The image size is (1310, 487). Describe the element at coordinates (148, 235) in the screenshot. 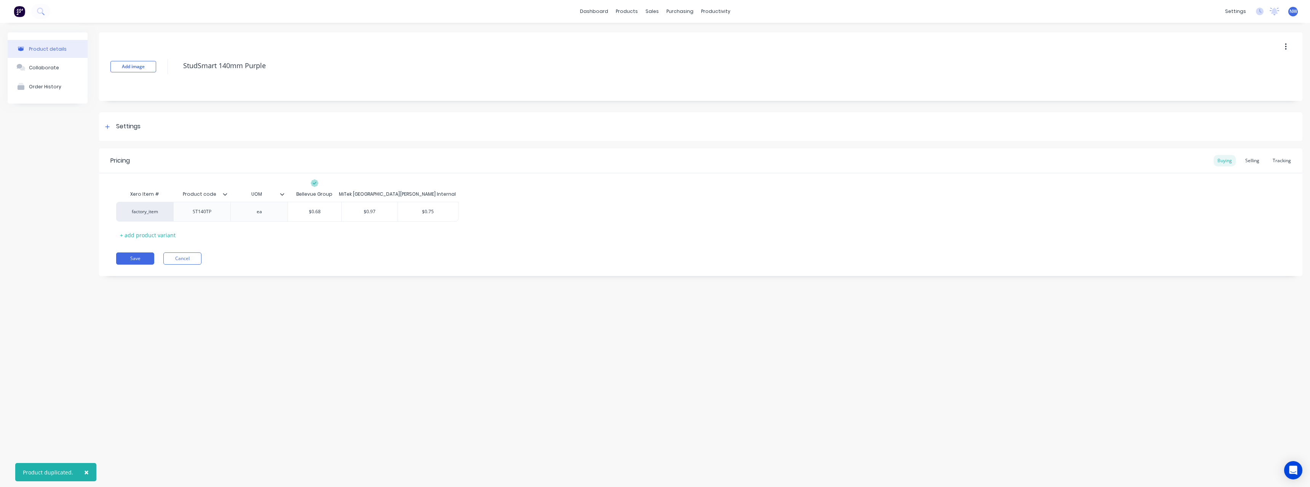

I see `div: + add product variant` at that location.